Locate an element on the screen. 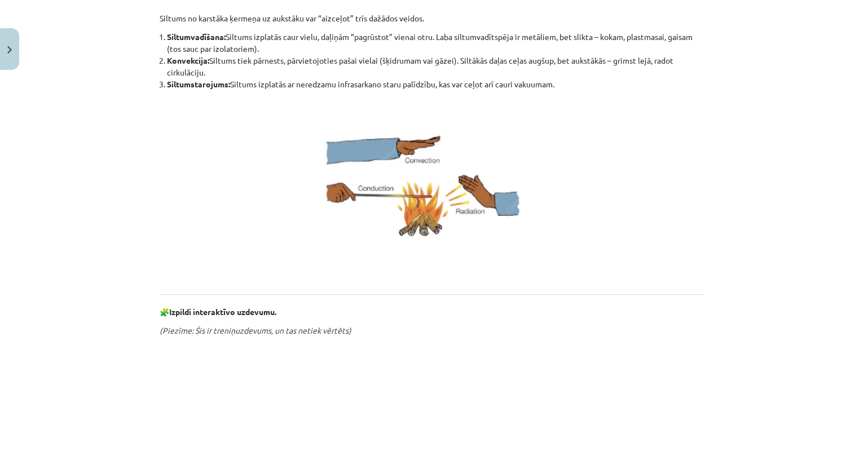 This screenshot has height=452, width=864. b: Konvekcija: is located at coordinates (188, 60).